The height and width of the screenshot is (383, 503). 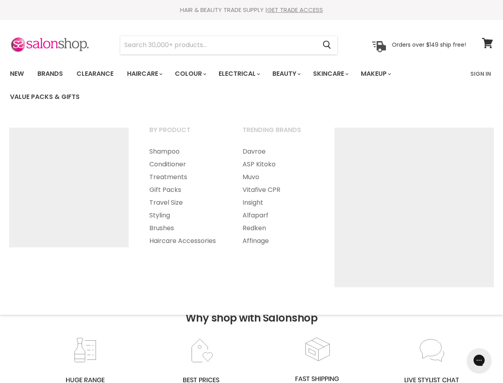 What do you see at coordinates (185, 228) in the screenshot?
I see `a: Brushes` at bounding box center [185, 228].